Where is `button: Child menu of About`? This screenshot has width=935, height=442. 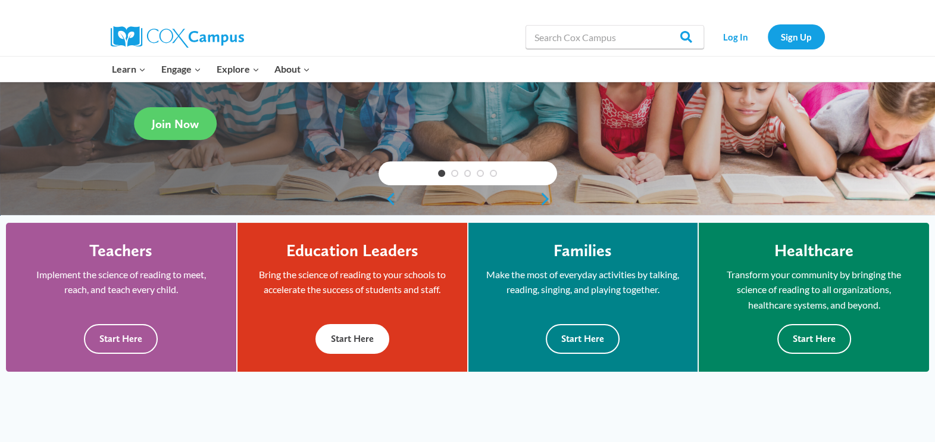 button: Child menu of About is located at coordinates (292, 69).